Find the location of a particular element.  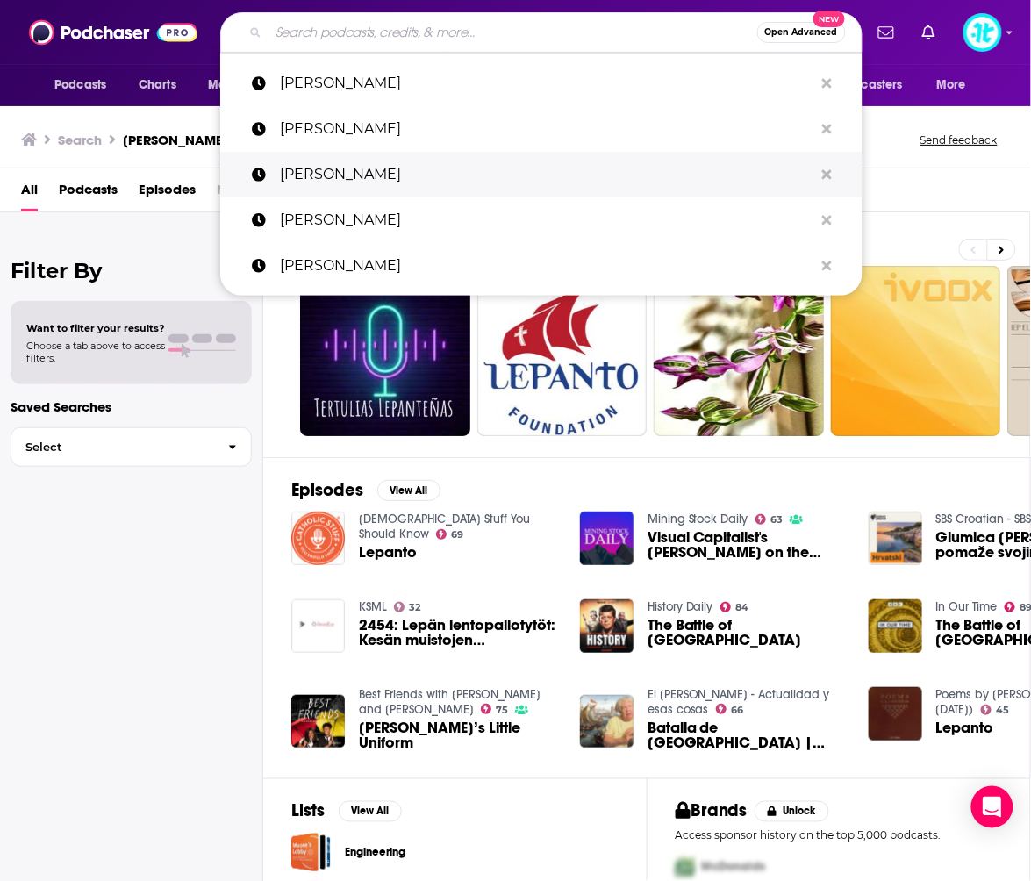

a: 32 is located at coordinates (407, 607).